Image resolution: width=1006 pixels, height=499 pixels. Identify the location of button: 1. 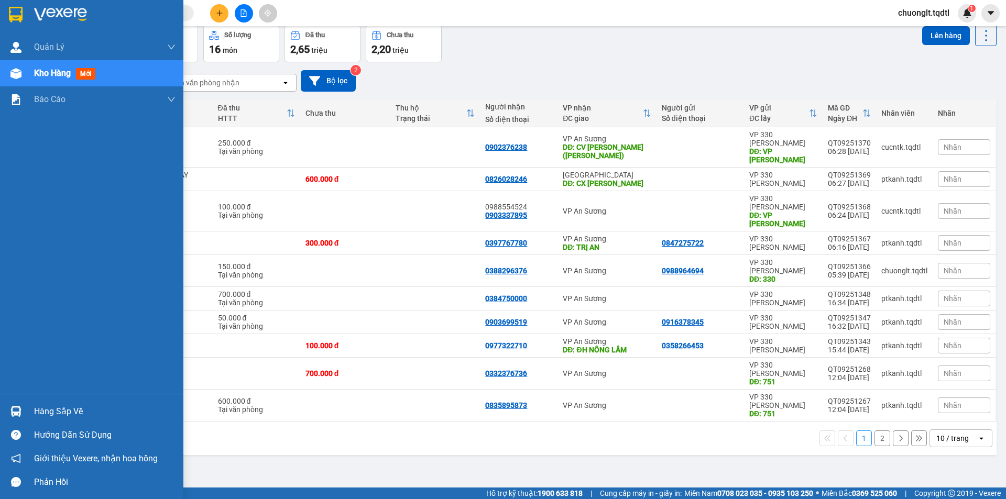
(864, 439).